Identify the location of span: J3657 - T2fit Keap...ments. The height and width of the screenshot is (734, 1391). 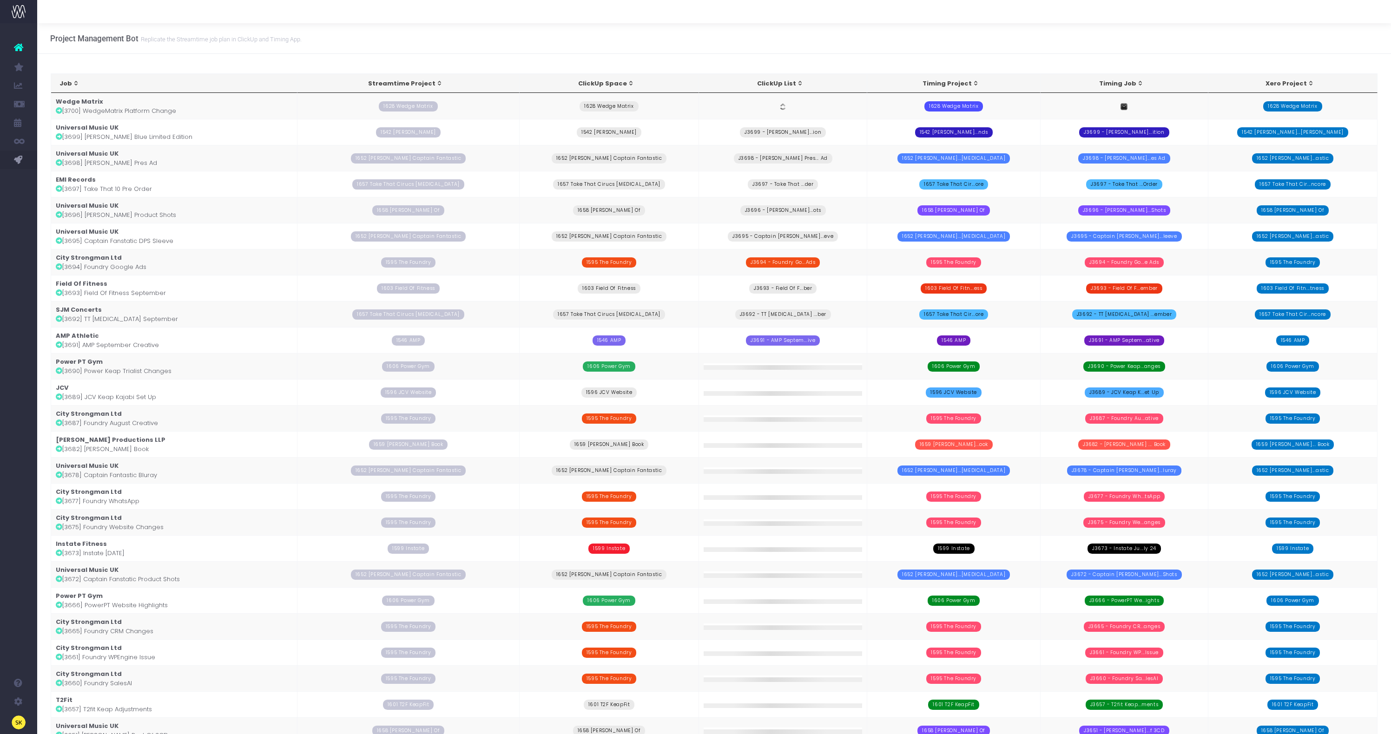
(1124, 705).